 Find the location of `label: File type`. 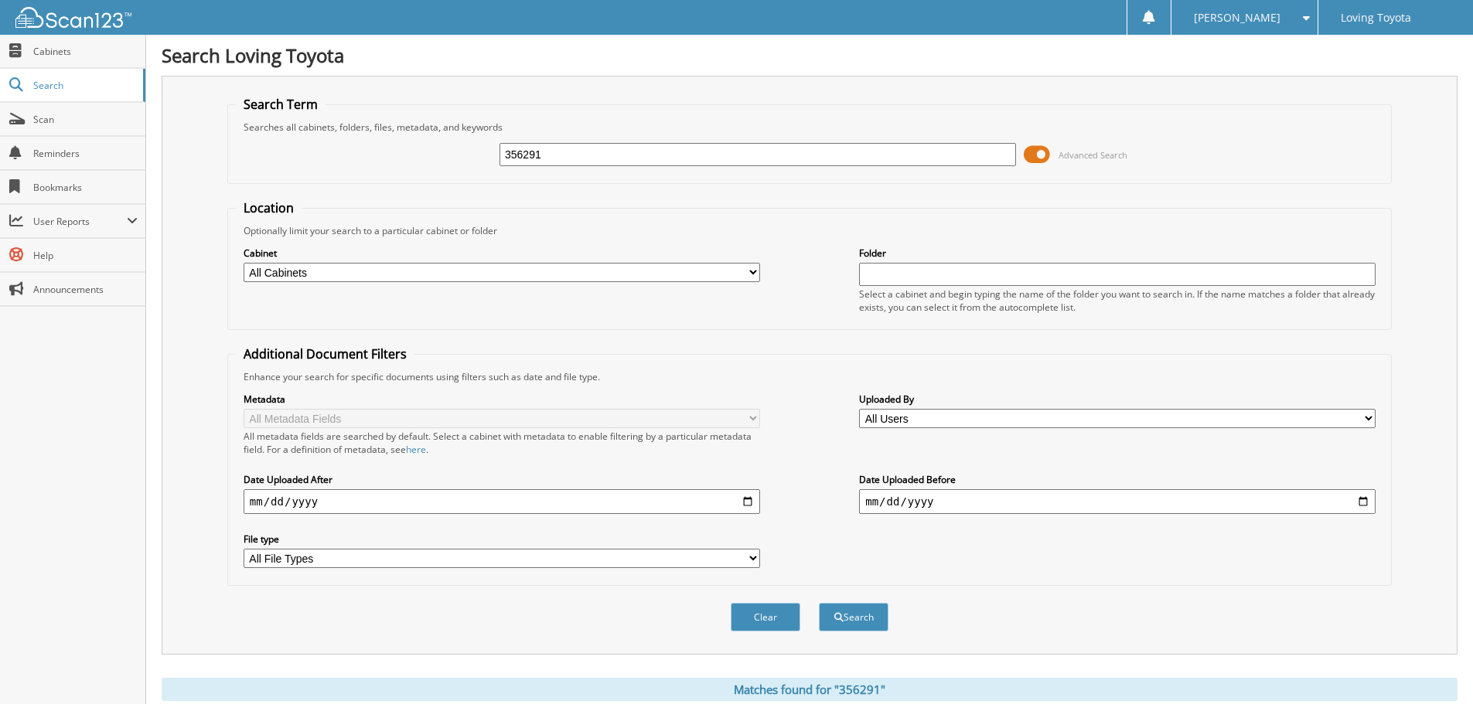

label: File type is located at coordinates (502, 539).